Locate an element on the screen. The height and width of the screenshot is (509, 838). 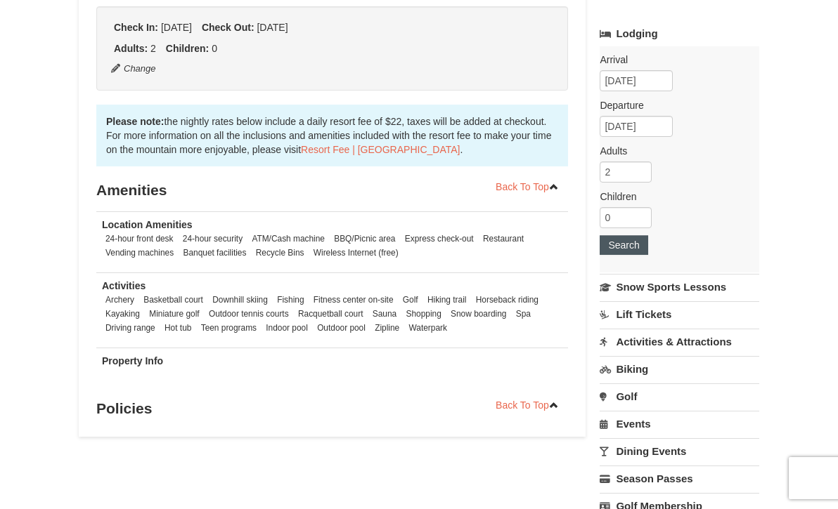
a: Lift Tickets is located at coordinates (679, 314).